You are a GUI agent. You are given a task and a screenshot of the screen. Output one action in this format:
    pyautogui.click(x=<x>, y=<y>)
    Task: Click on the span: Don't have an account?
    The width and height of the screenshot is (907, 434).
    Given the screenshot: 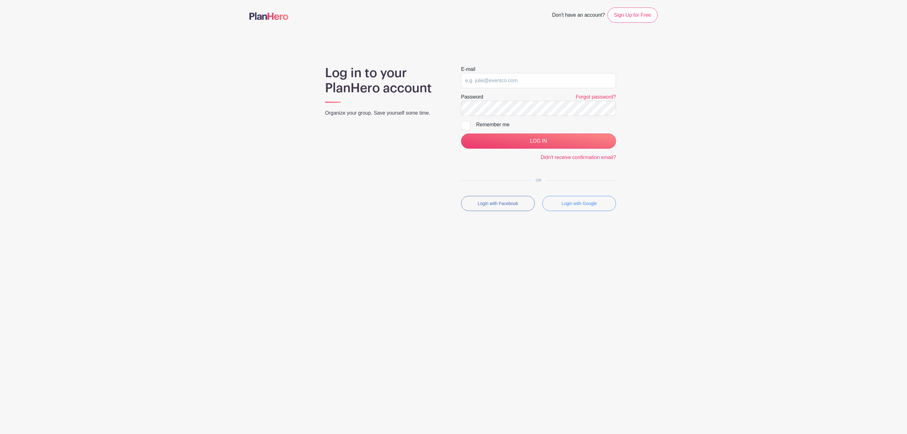 What is the action you would take?
    pyautogui.click(x=579, y=16)
    